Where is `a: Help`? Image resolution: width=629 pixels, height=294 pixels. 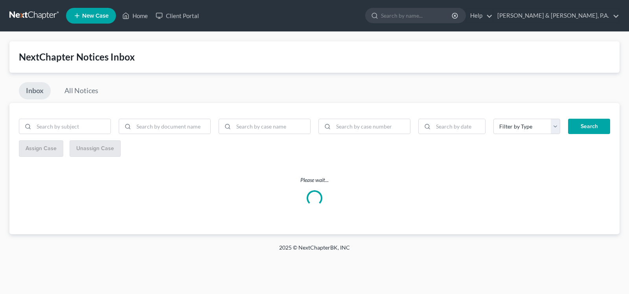 a: Help is located at coordinates (479, 16).